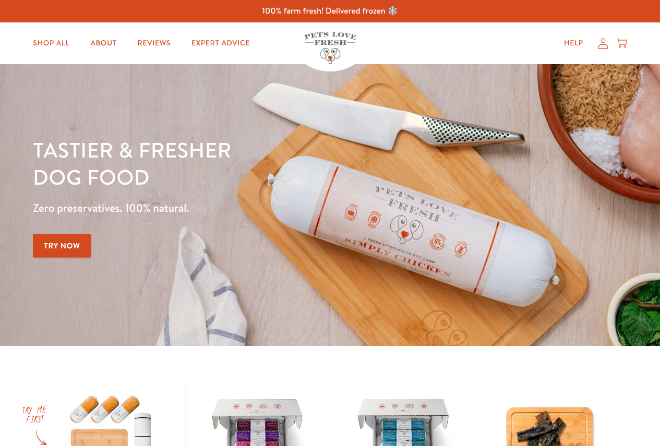 This screenshot has width=660, height=446. What do you see at coordinates (51, 43) in the screenshot?
I see `a: Shop All` at bounding box center [51, 43].